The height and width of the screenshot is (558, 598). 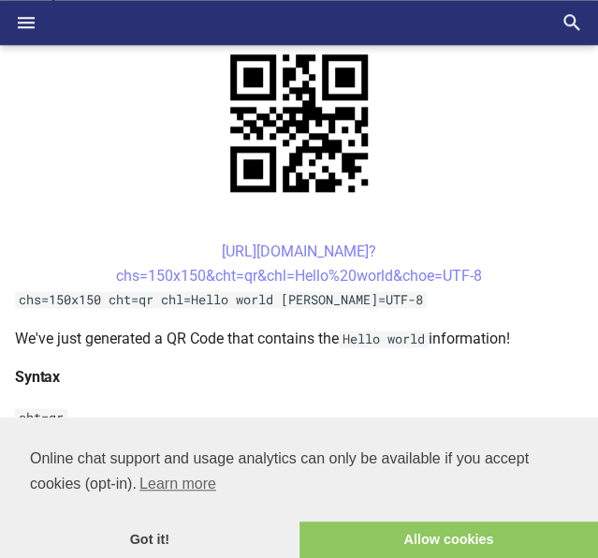 What do you see at coordinates (298, 123) in the screenshot?
I see `img: chart` at bounding box center [298, 123].